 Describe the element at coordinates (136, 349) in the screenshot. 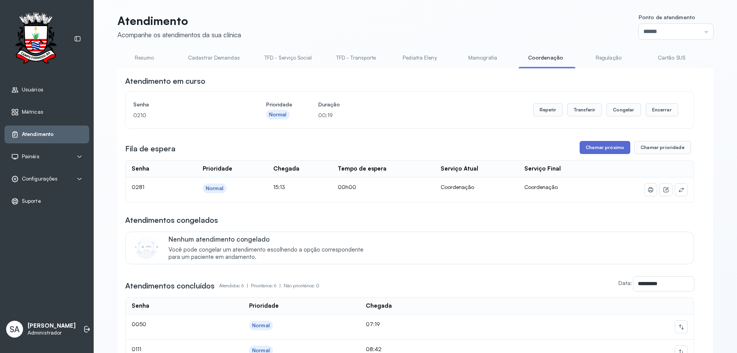

I see `span: 0111` at that location.